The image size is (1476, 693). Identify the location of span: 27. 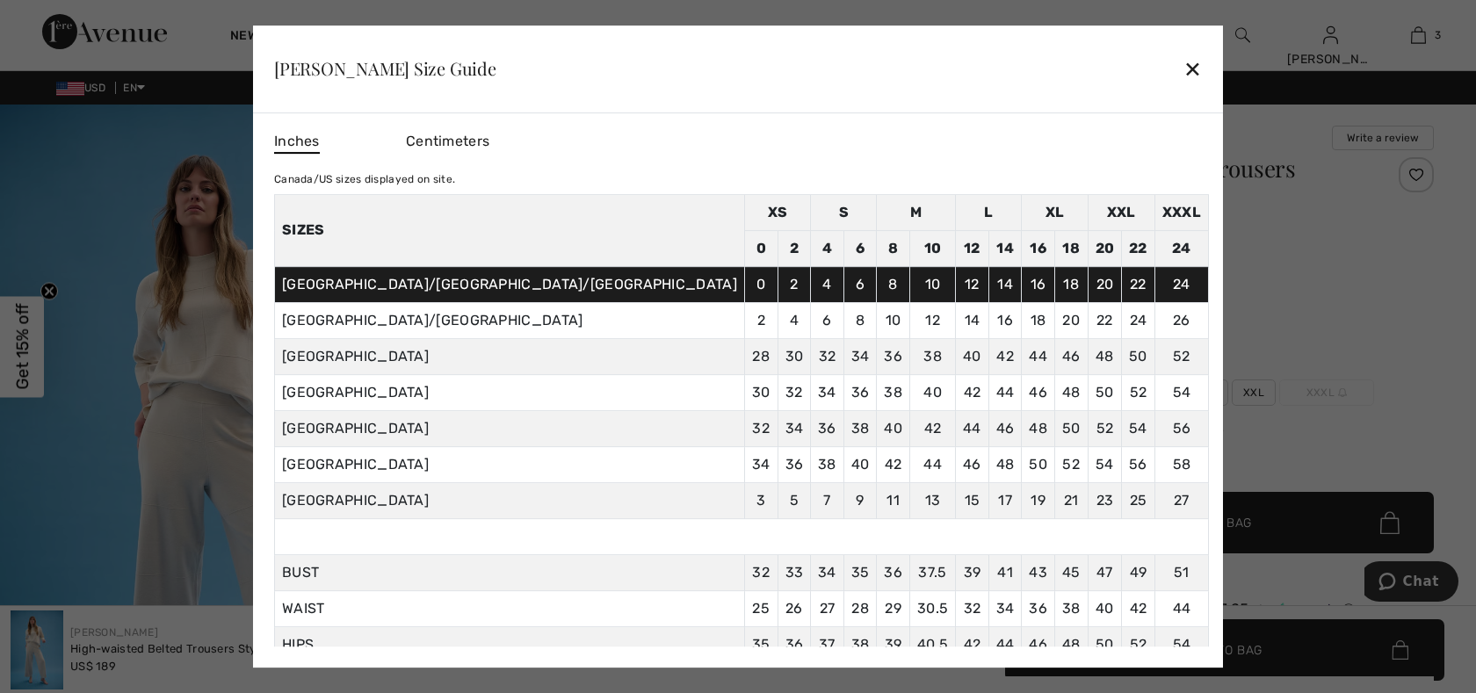
(827, 608).